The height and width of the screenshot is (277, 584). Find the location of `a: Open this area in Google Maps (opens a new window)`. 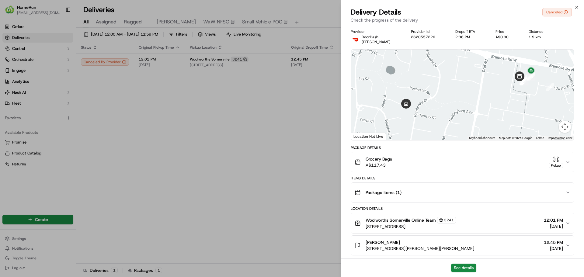

a: Open this area in Google Maps (opens a new window) is located at coordinates (363, 136).